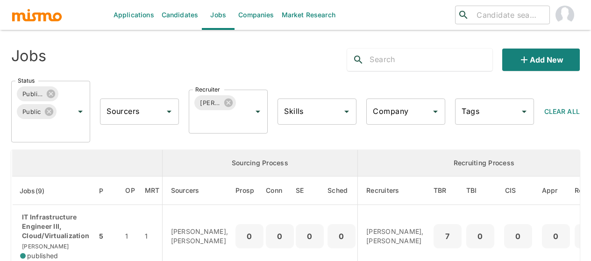 The height and width of the screenshot is (261, 591). Describe the element at coordinates (152, 191) in the screenshot. I see `th: Market Research Total` at that location.